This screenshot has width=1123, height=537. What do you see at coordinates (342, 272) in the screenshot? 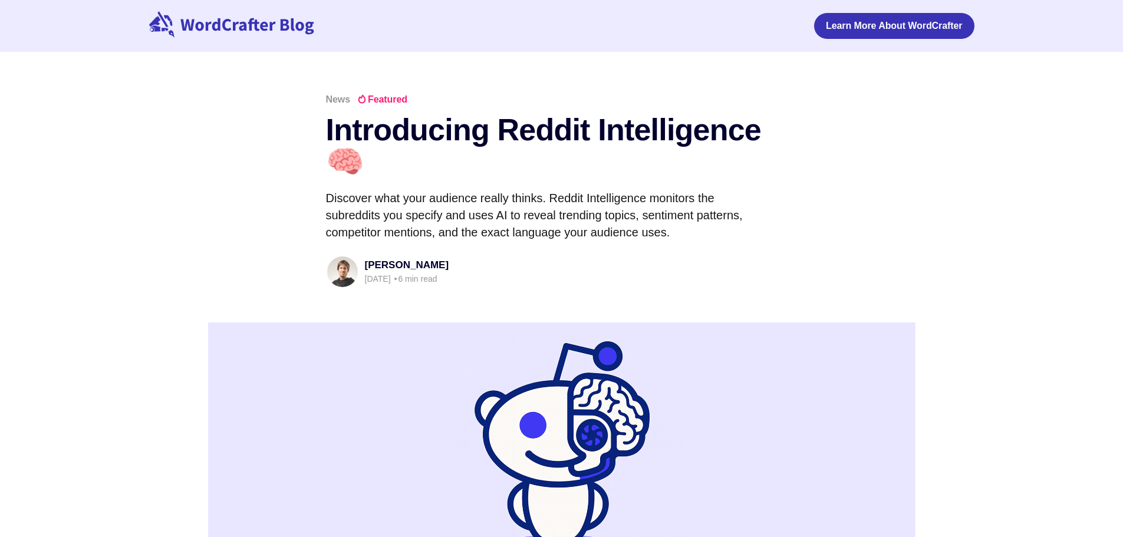
I see `img: Federico Pascual` at bounding box center [342, 272].